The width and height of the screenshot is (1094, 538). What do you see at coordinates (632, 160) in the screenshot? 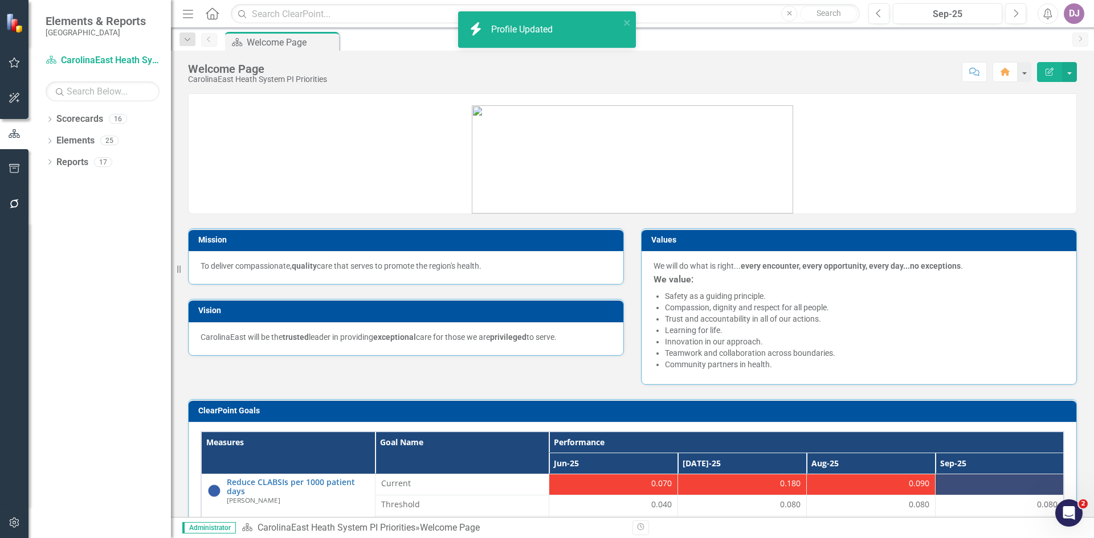
I see `img: mceclip1.png` at bounding box center [632, 160].